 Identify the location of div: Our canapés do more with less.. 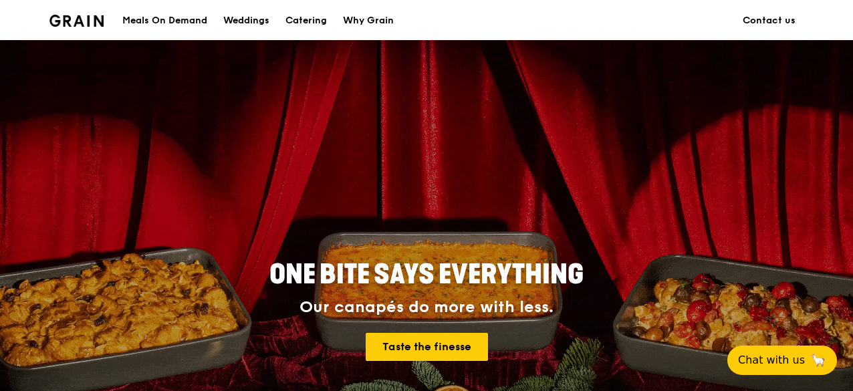
(426, 307).